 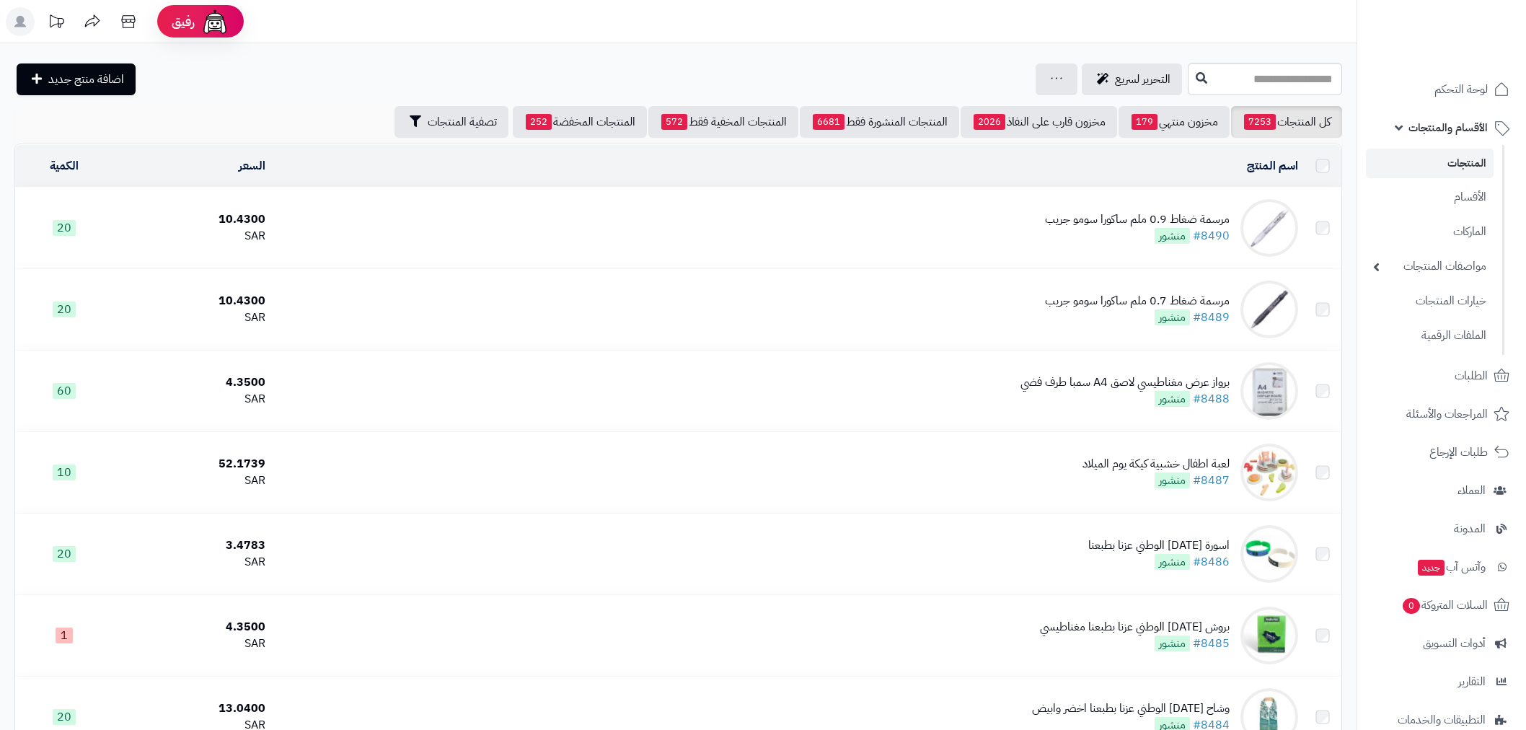 What do you see at coordinates (1441, 490) in the screenshot?
I see `a: العملاء` at bounding box center [1441, 490].